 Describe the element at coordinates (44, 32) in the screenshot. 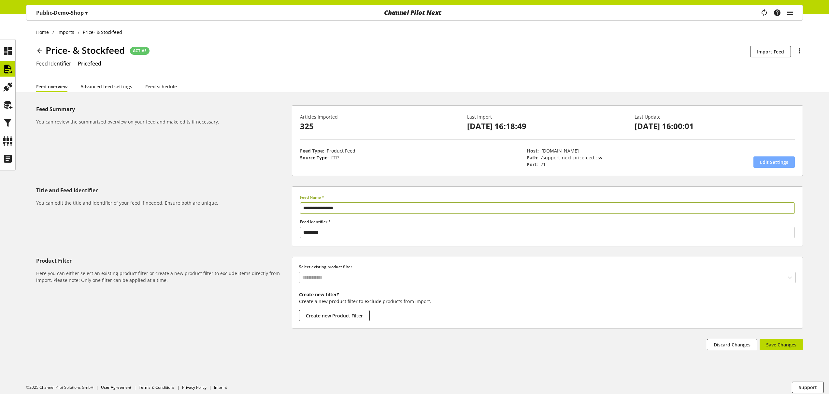

I see `a: Home` at that location.